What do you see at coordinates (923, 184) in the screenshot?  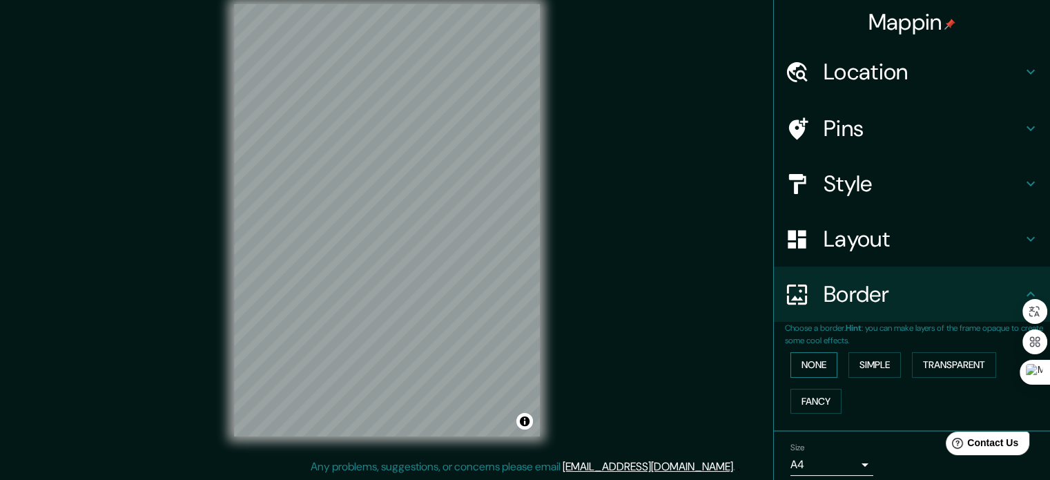 I see `h4: Style` at bounding box center [923, 184].